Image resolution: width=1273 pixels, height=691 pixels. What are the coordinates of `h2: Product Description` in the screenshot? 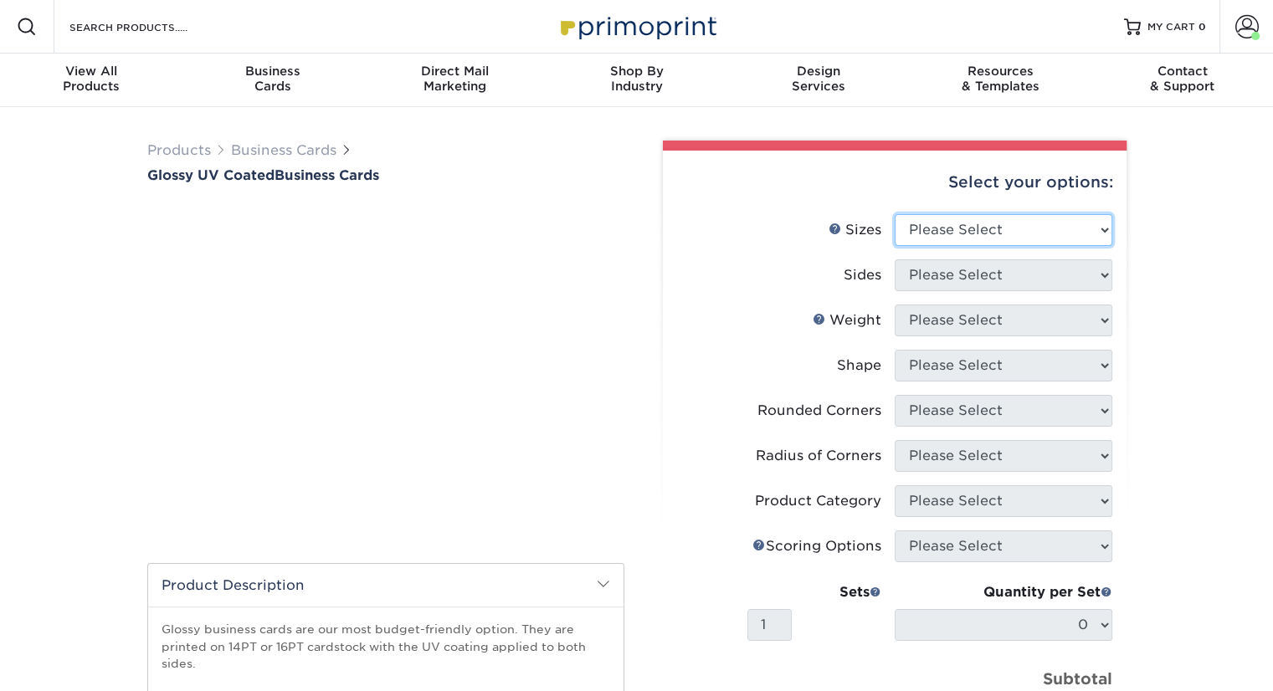 It's located at (386, 585).